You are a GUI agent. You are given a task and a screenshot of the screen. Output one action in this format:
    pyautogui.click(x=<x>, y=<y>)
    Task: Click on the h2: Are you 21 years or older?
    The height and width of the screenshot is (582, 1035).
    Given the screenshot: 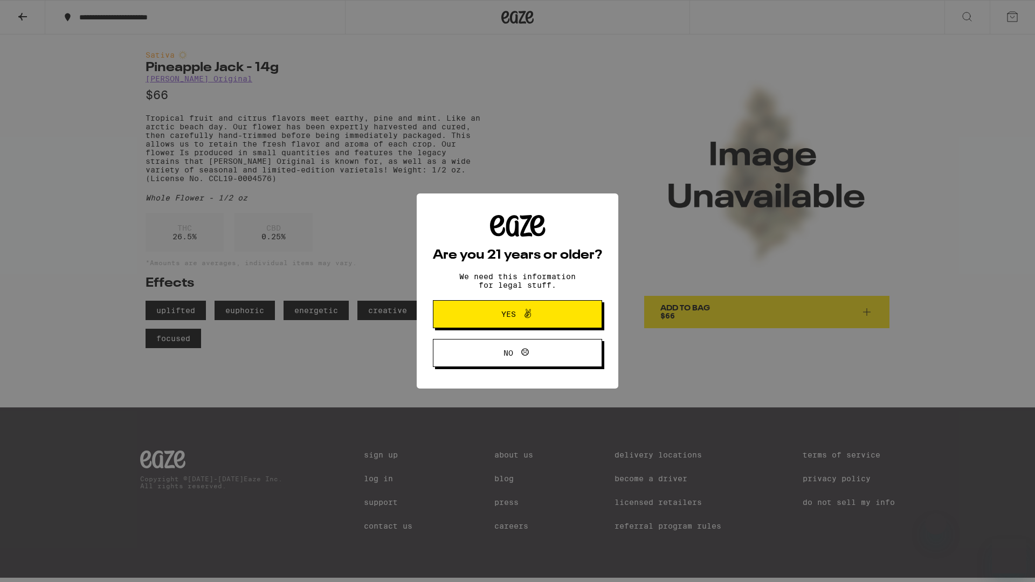 What is the action you would take?
    pyautogui.click(x=518, y=256)
    